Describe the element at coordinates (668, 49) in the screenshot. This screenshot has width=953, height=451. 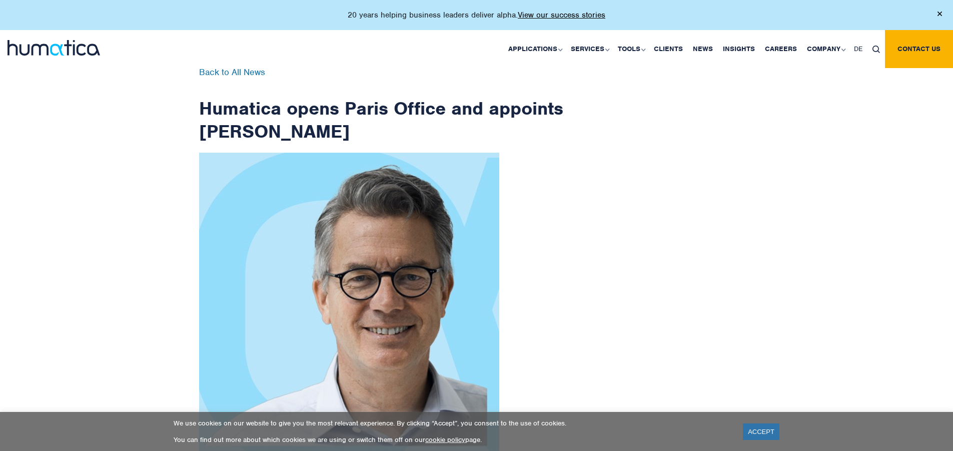
I see `a: Clients` at that location.